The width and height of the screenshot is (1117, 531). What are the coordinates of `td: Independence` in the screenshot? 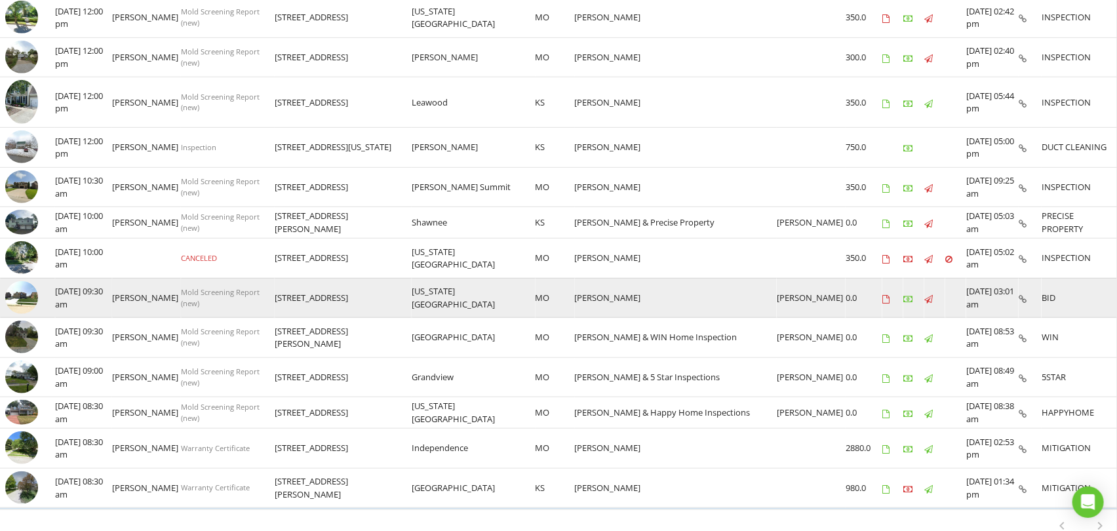 It's located at (473, 448).